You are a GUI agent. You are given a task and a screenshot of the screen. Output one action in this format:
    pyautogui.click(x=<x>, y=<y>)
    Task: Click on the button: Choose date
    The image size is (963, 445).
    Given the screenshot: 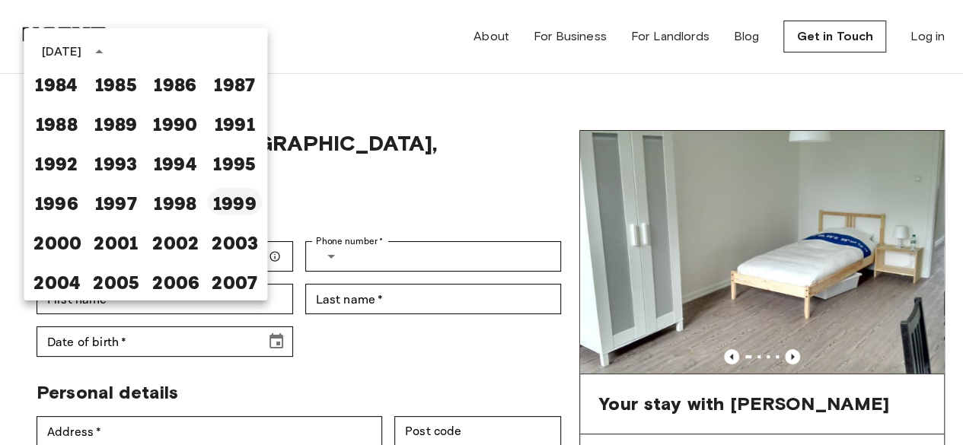 What is the action you would take?
    pyautogui.click(x=276, y=342)
    